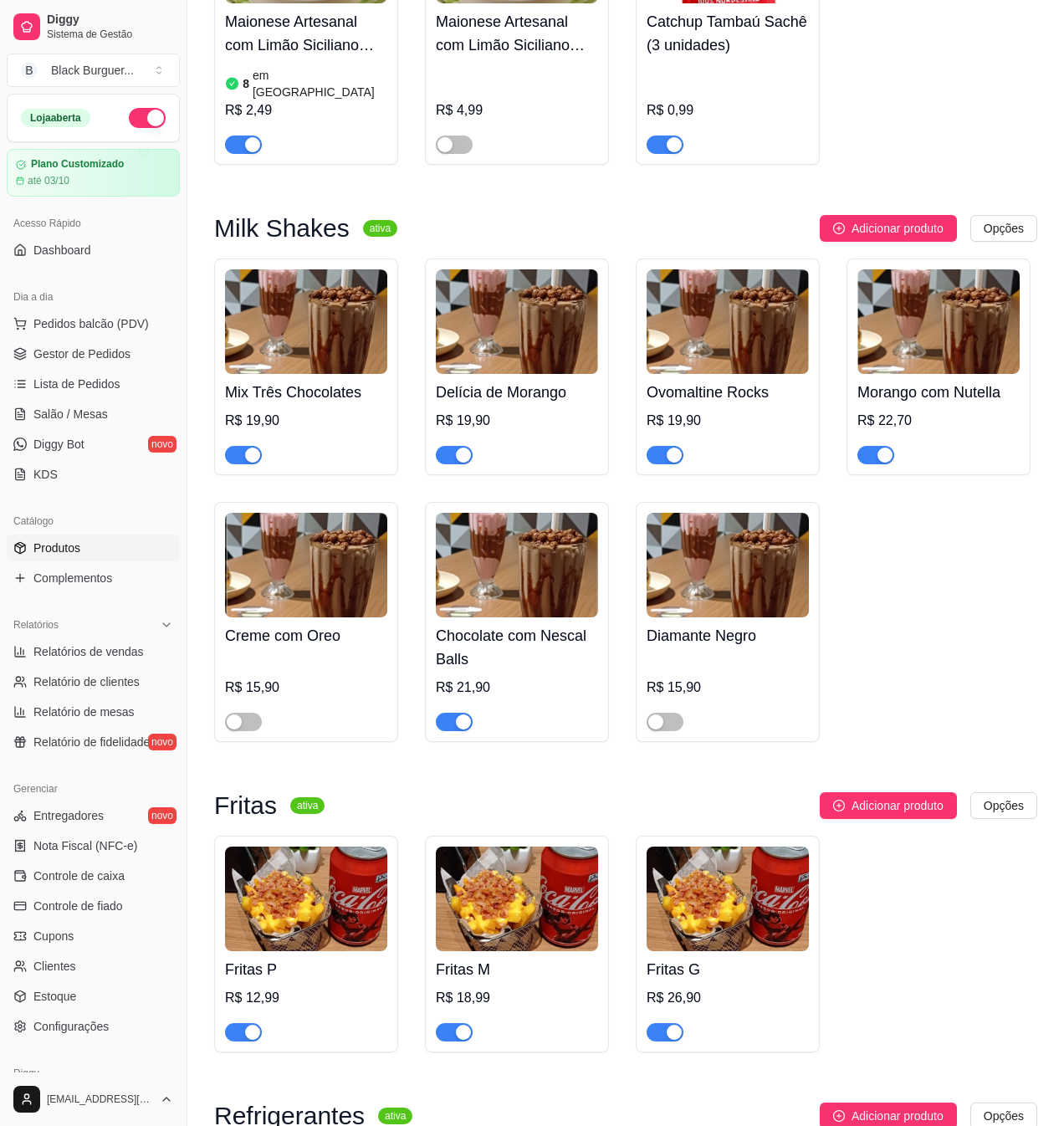  Describe the element at coordinates (93, 172) in the screenshot. I see `a: Plano Customizadoaté 03/10` at that location.